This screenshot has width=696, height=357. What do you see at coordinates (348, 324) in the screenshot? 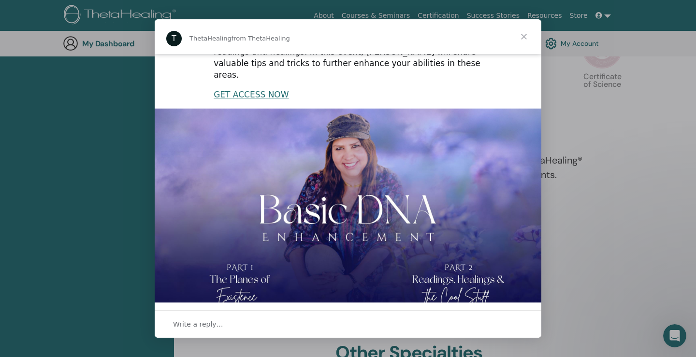
I see `div: Open conversation and reply` at bounding box center [348, 324].